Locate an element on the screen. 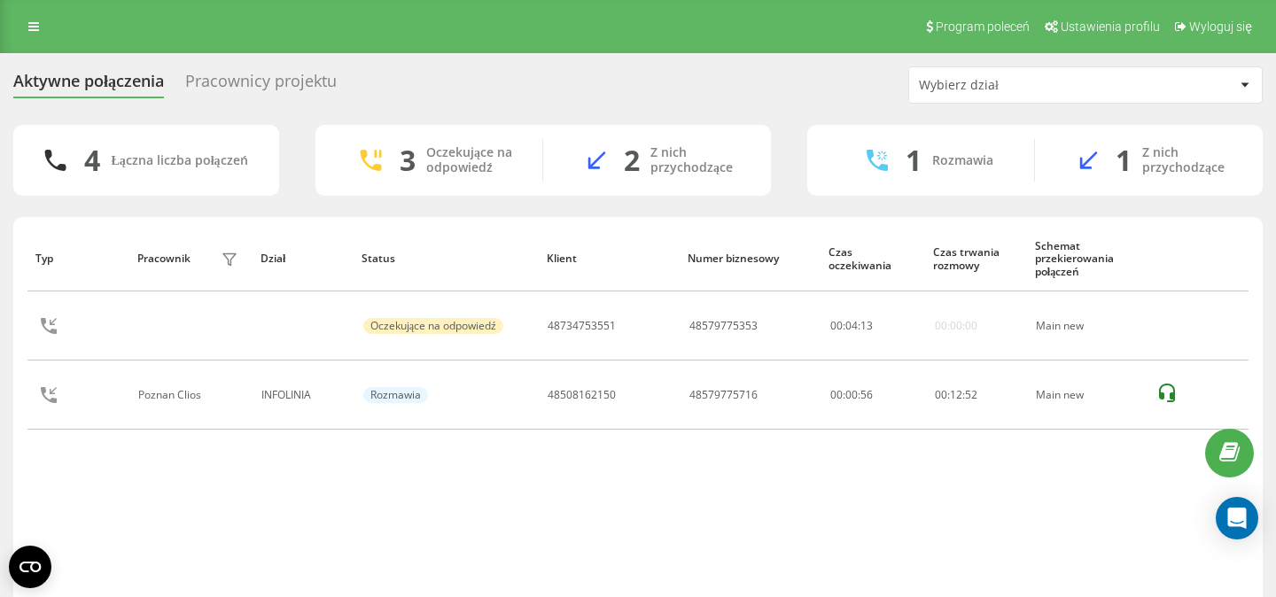  div: Poznan Clios is located at coordinates (172, 395).